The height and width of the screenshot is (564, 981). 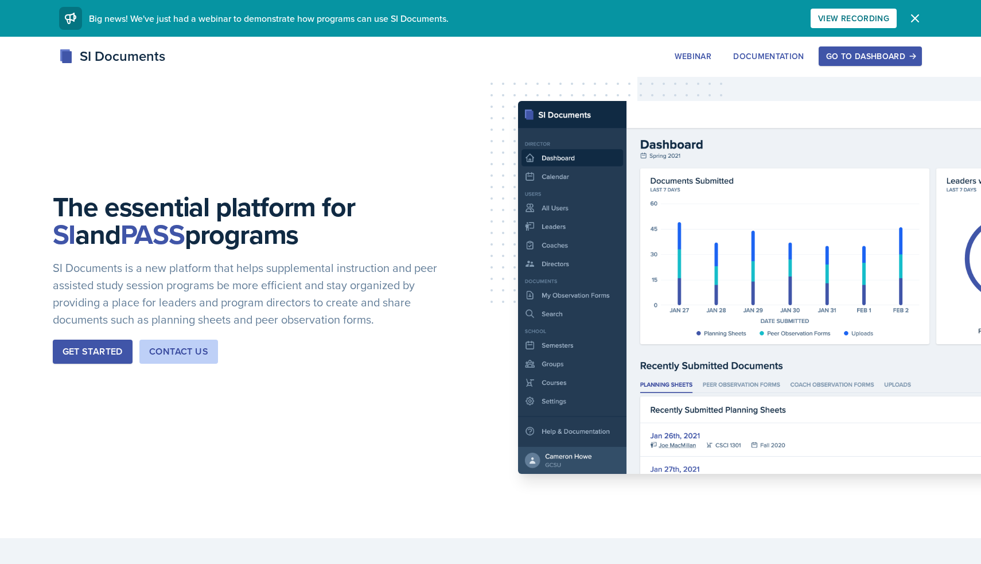 I want to click on div: SI Documents, so click(x=112, y=56).